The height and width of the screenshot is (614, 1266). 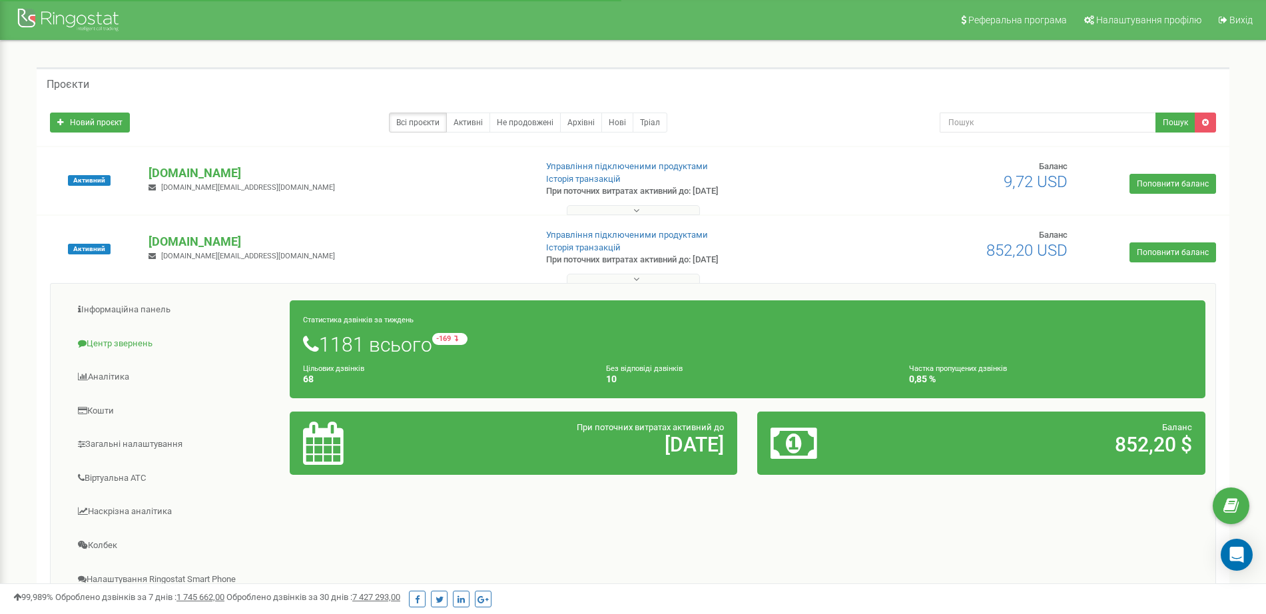 I want to click on span: Налаштування профілю, so click(x=1149, y=20).